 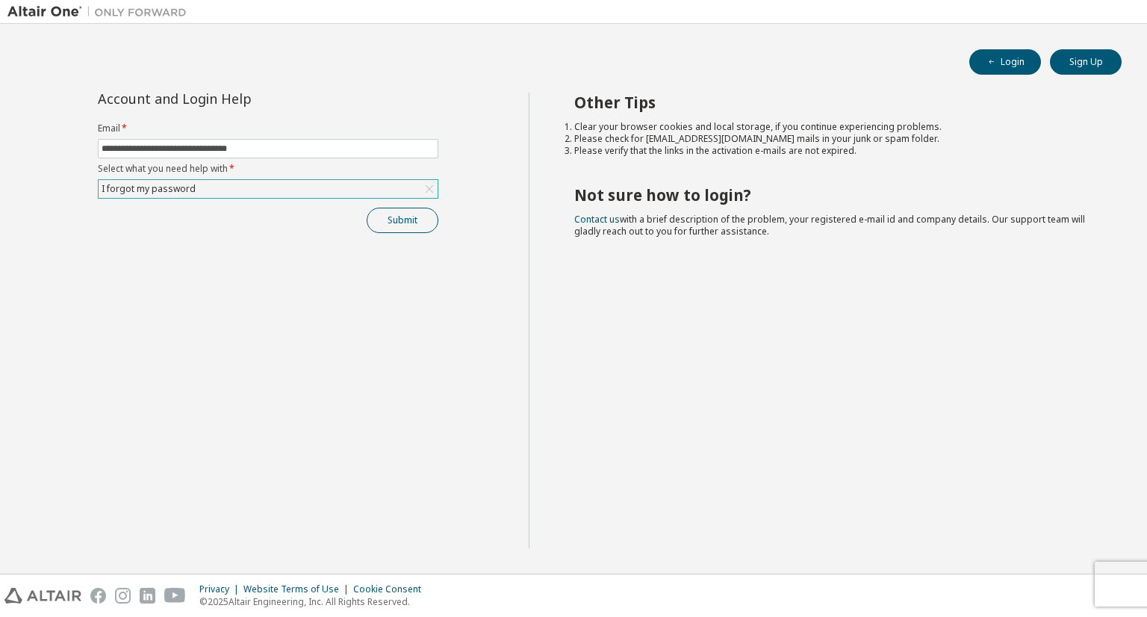 I want to click on div: Privacy, so click(x=221, y=589).